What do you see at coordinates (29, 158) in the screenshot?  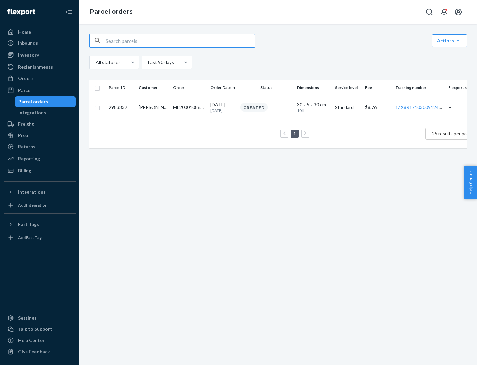 I see `div: Reporting` at bounding box center [29, 158].